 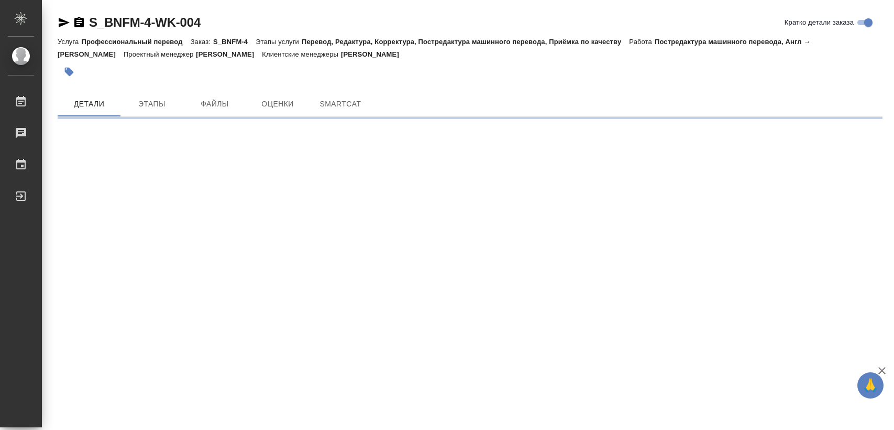 I want to click on p: S_BNFM-4, so click(x=234, y=41).